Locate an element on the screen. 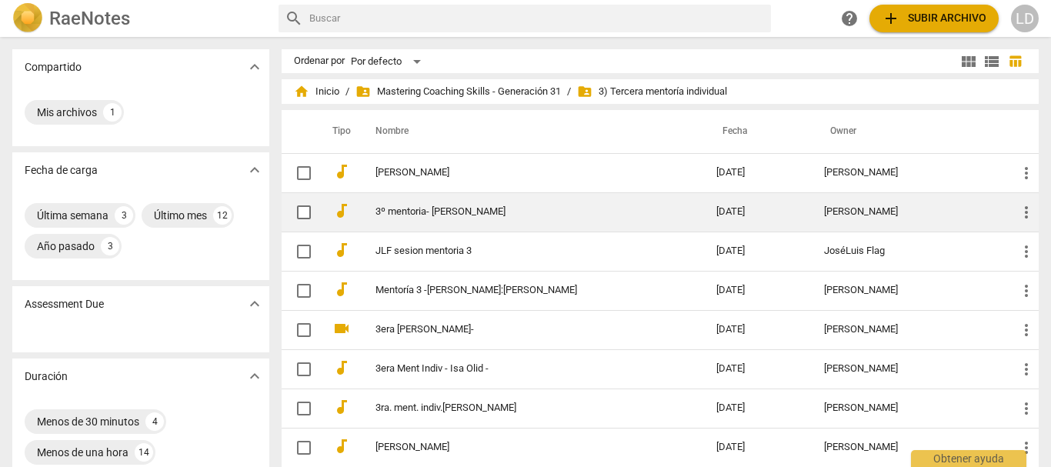 The width and height of the screenshot is (1051, 467). div: Mis archivos is located at coordinates (67, 112).